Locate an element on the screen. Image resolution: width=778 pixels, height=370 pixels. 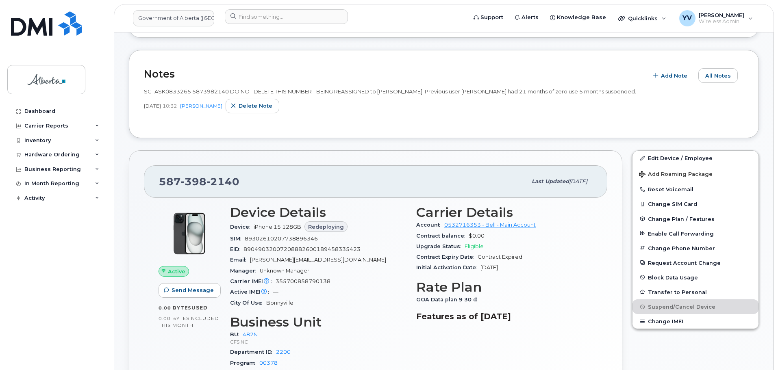
span: Add Note is located at coordinates (674, 76).